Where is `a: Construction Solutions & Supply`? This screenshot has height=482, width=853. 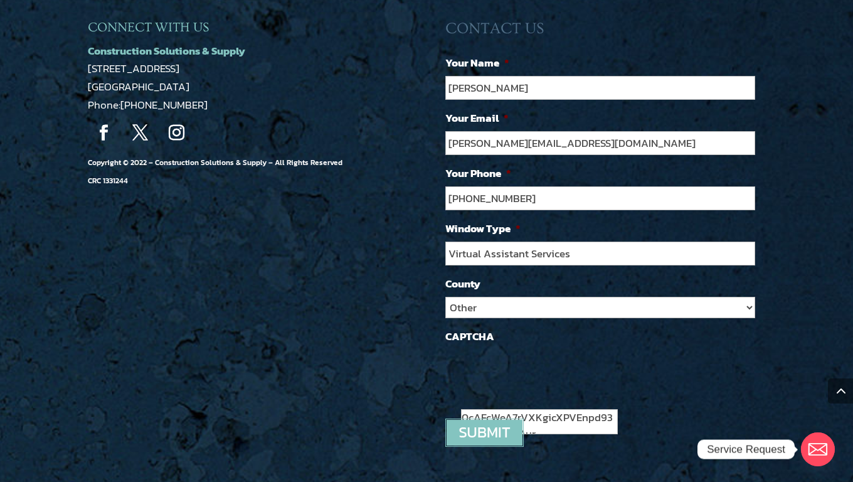
a: Construction Solutions & Supply is located at coordinates (166, 51).